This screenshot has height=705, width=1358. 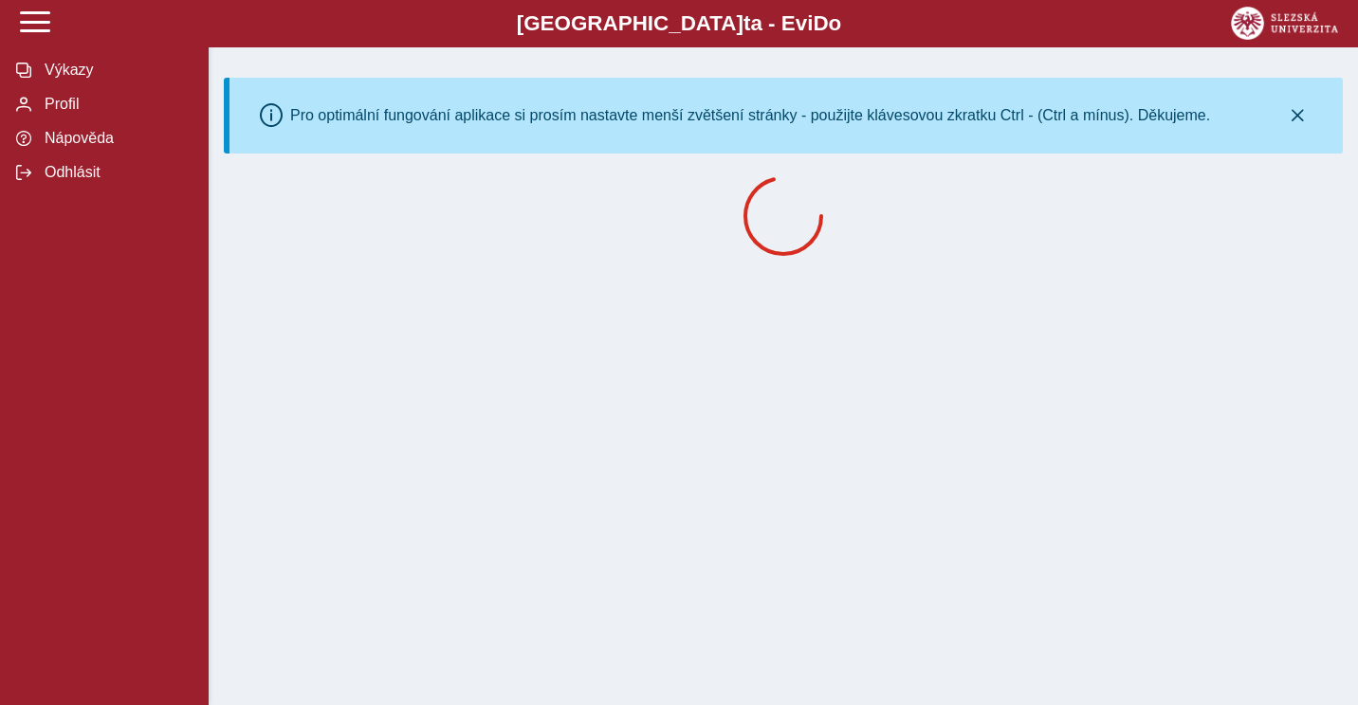 What do you see at coordinates (1284, 23) in the screenshot?
I see `img: logo_web_su.png` at bounding box center [1284, 23].